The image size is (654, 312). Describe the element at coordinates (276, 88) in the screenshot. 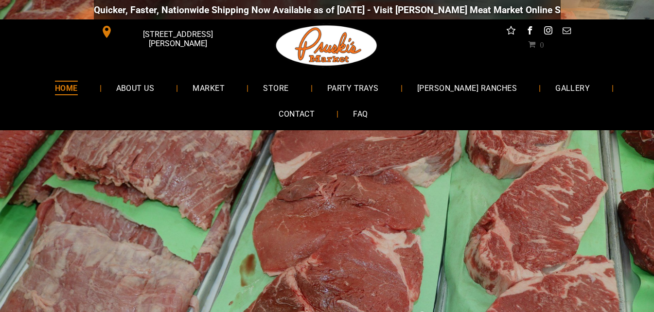

I see `a: STORE` at that location.